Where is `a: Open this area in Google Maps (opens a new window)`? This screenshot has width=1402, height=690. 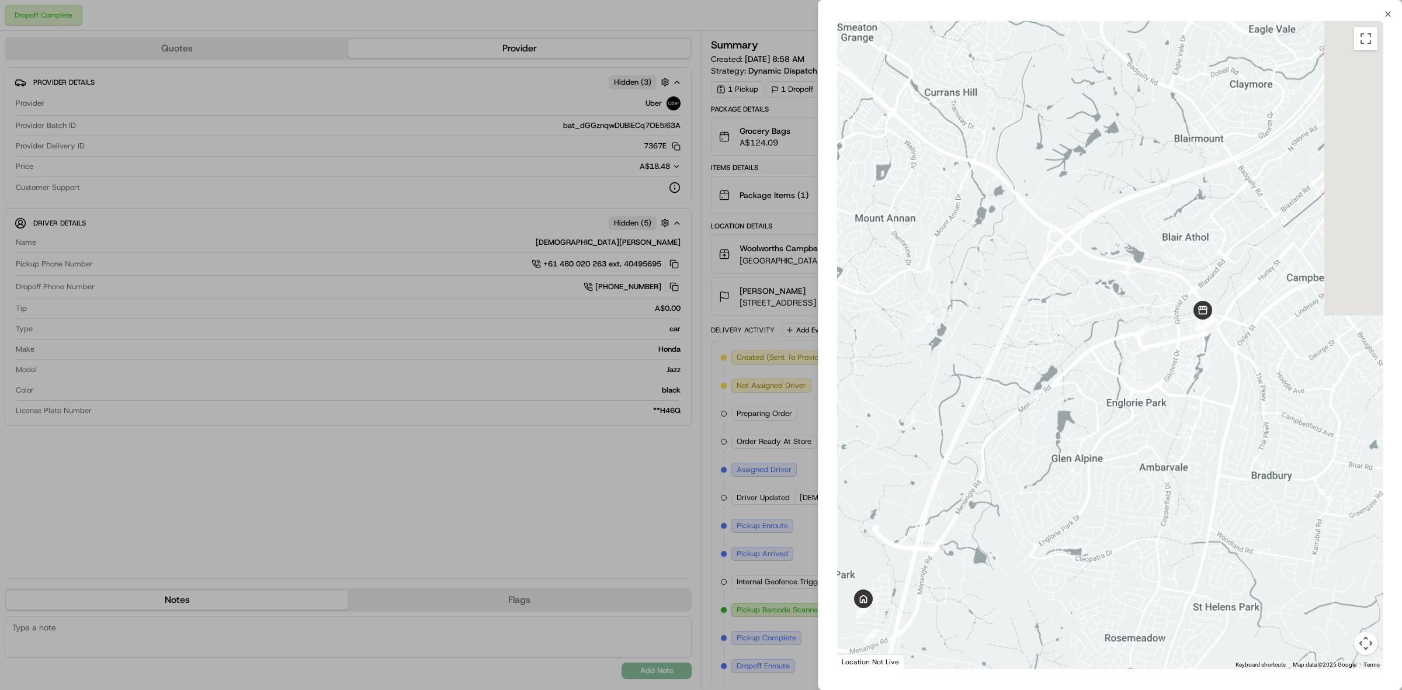
a: Open this area in Google Maps (opens a new window) is located at coordinates (860, 661).